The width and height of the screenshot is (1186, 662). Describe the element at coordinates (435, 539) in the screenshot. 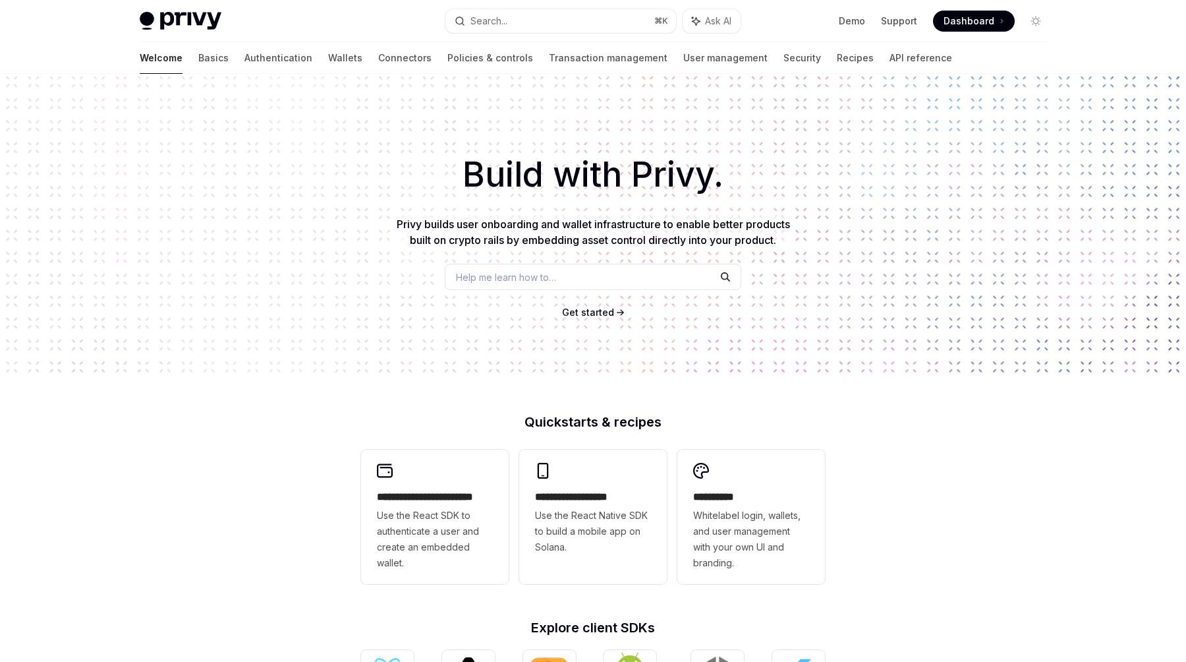

I see `span: Use the React SDK to authenticate a user and create an embedded wallet.` at that location.